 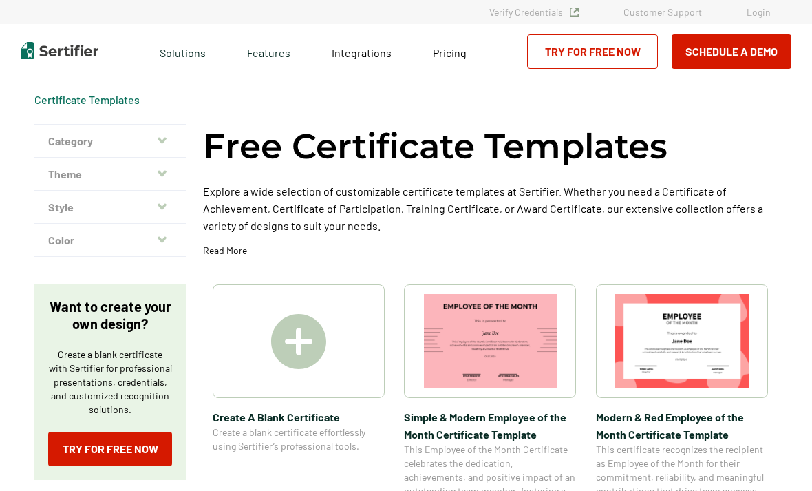 I want to click on button: Color, so click(x=110, y=240).